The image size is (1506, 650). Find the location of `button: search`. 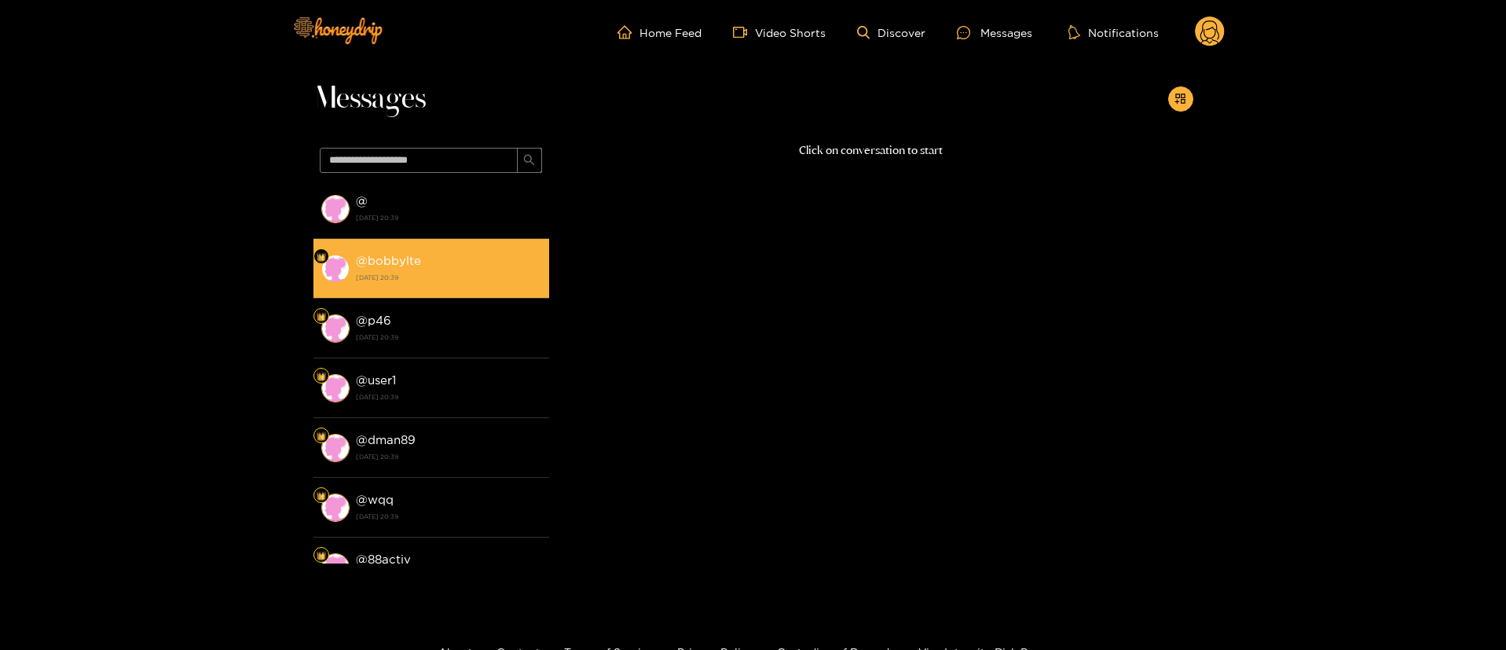

button: search is located at coordinates (530, 160).